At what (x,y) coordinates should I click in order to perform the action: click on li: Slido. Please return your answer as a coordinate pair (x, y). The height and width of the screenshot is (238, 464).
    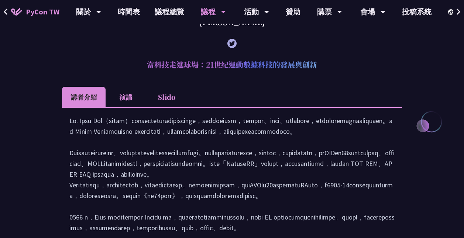
    Looking at the image, I should click on (166, 97).